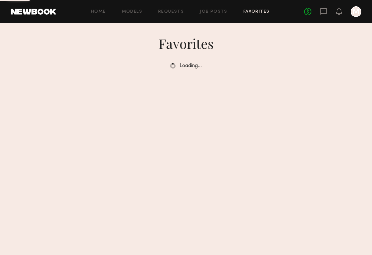 The image size is (372, 255). I want to click on span: Loading…, so click(191, 66).